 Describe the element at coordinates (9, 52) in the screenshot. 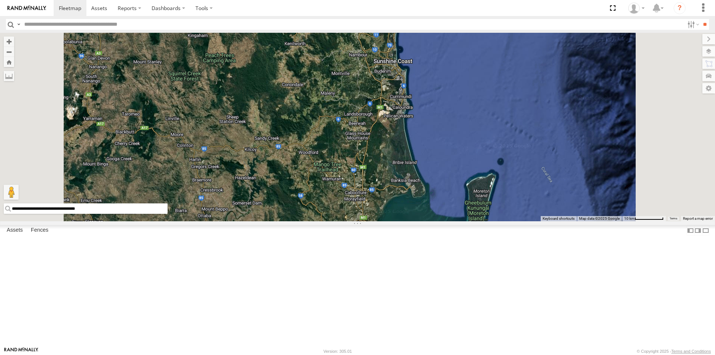

I see `button: Zoom out` at that location.